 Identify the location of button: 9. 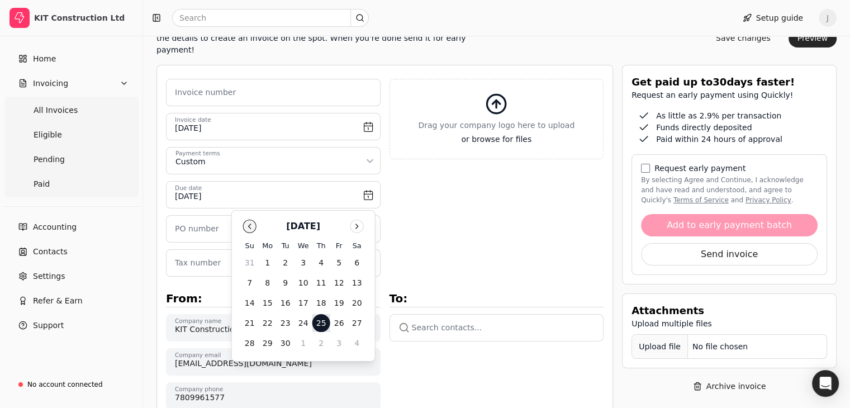
(286, 283).